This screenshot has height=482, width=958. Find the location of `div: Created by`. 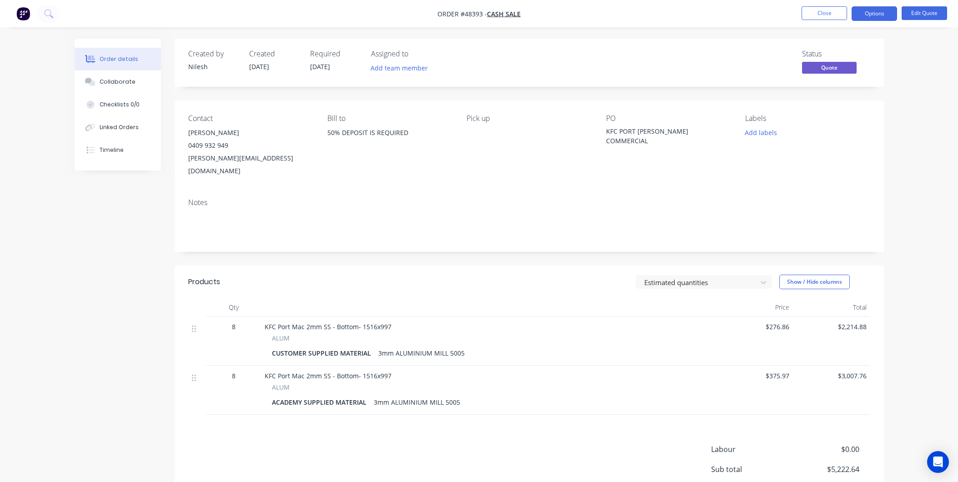

div: Created by is located at coordinates (213, 54).